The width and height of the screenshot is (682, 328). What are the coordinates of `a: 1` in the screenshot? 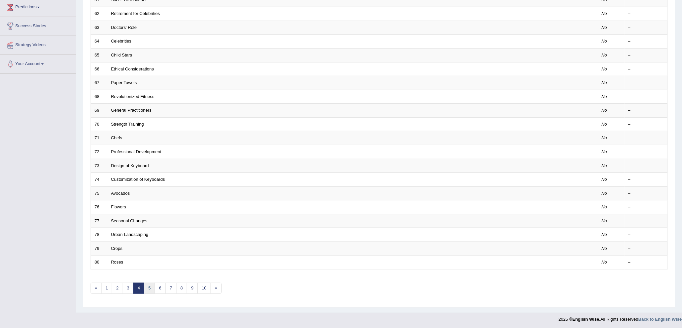 It's located at (107, 288).